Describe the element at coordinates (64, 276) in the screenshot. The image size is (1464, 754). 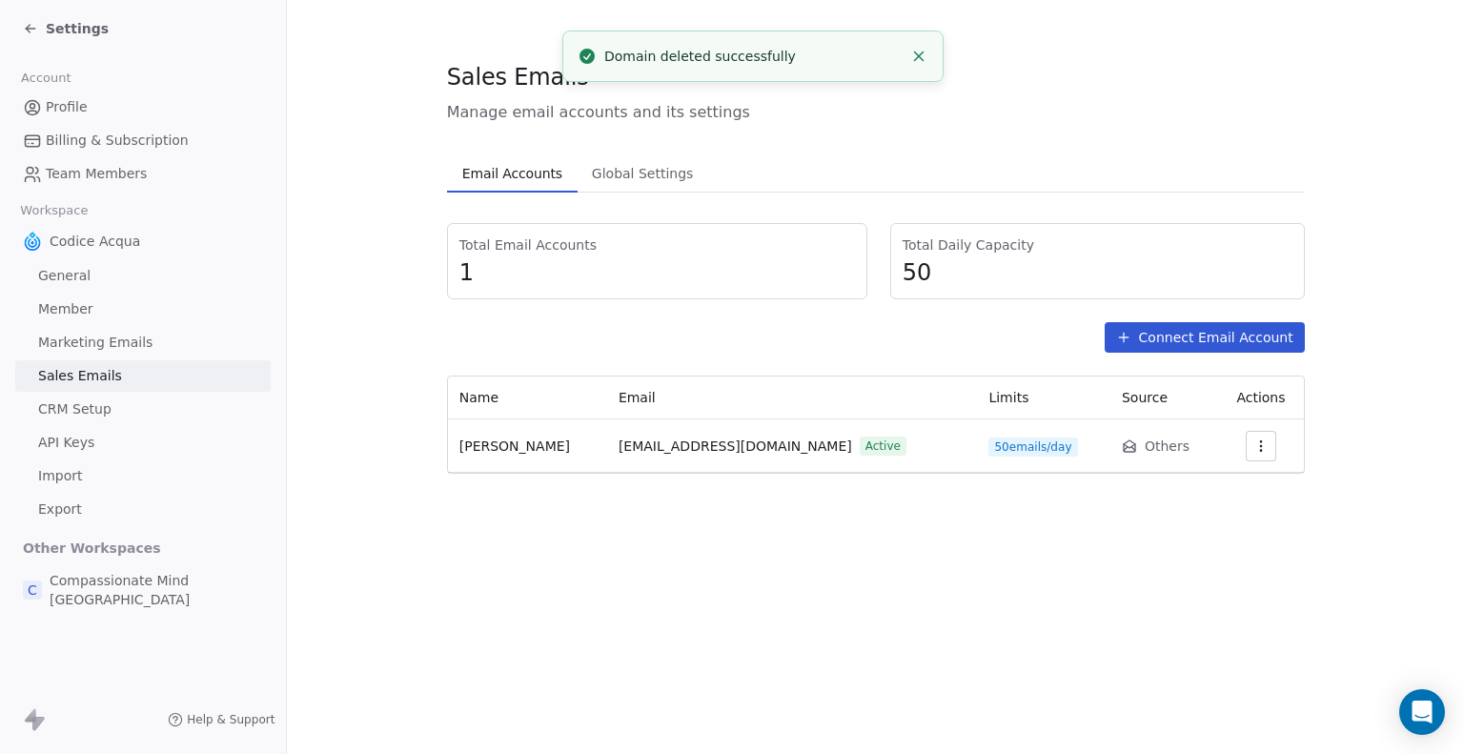
I see `span: General` at that location.